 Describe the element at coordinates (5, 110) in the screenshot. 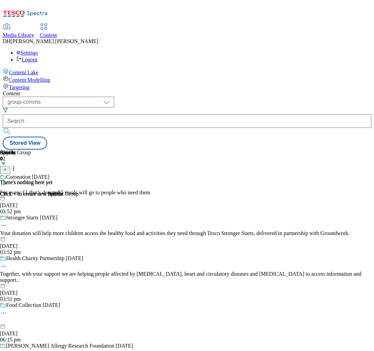

I see `svg: Search Filters` at that location.